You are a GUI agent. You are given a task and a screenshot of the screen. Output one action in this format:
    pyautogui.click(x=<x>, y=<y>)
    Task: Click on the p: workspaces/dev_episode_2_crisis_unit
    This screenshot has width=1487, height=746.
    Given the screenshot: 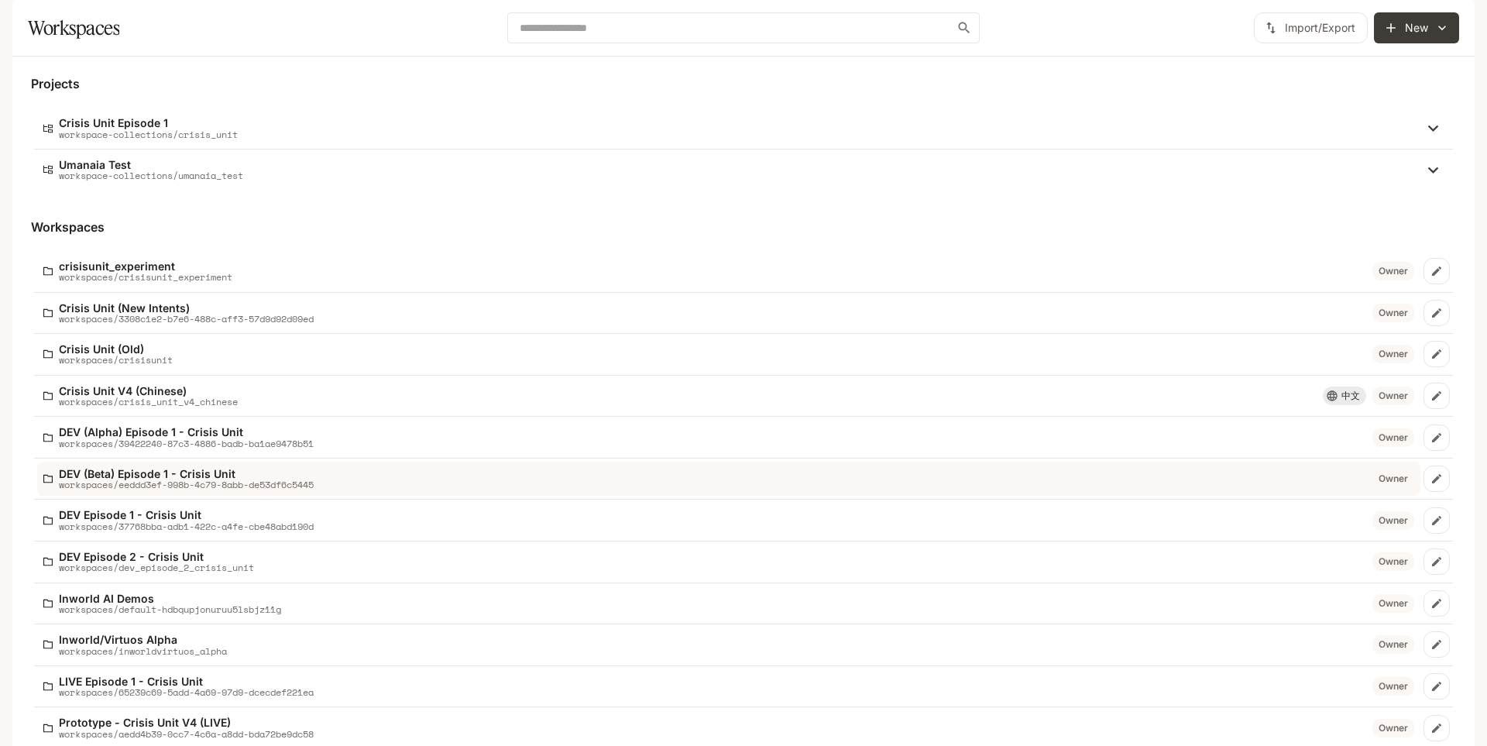 What is the action you would take?
    pyautogui.click(x=156, y=567)
    